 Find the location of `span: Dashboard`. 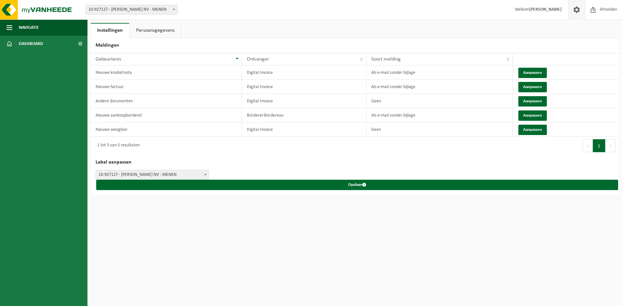

span: Dashboard is located at coordinates (31, 44).